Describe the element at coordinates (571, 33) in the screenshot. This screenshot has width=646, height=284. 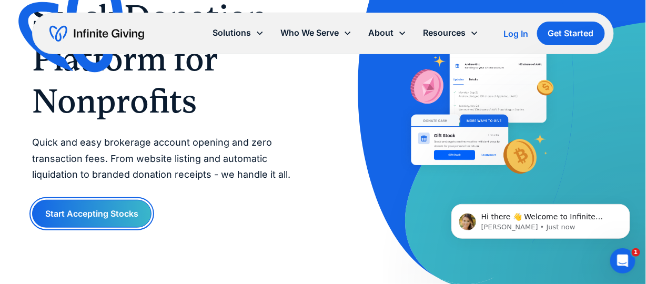
I see `a: Get Started` at that location.